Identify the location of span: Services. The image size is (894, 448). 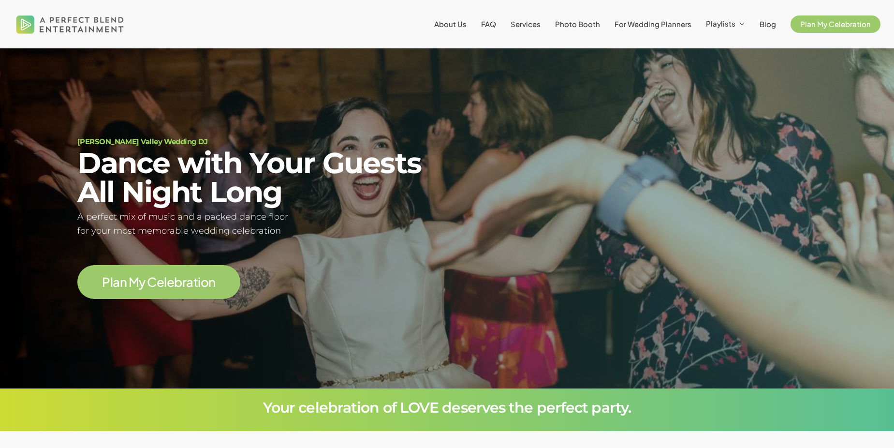
(525, 24).